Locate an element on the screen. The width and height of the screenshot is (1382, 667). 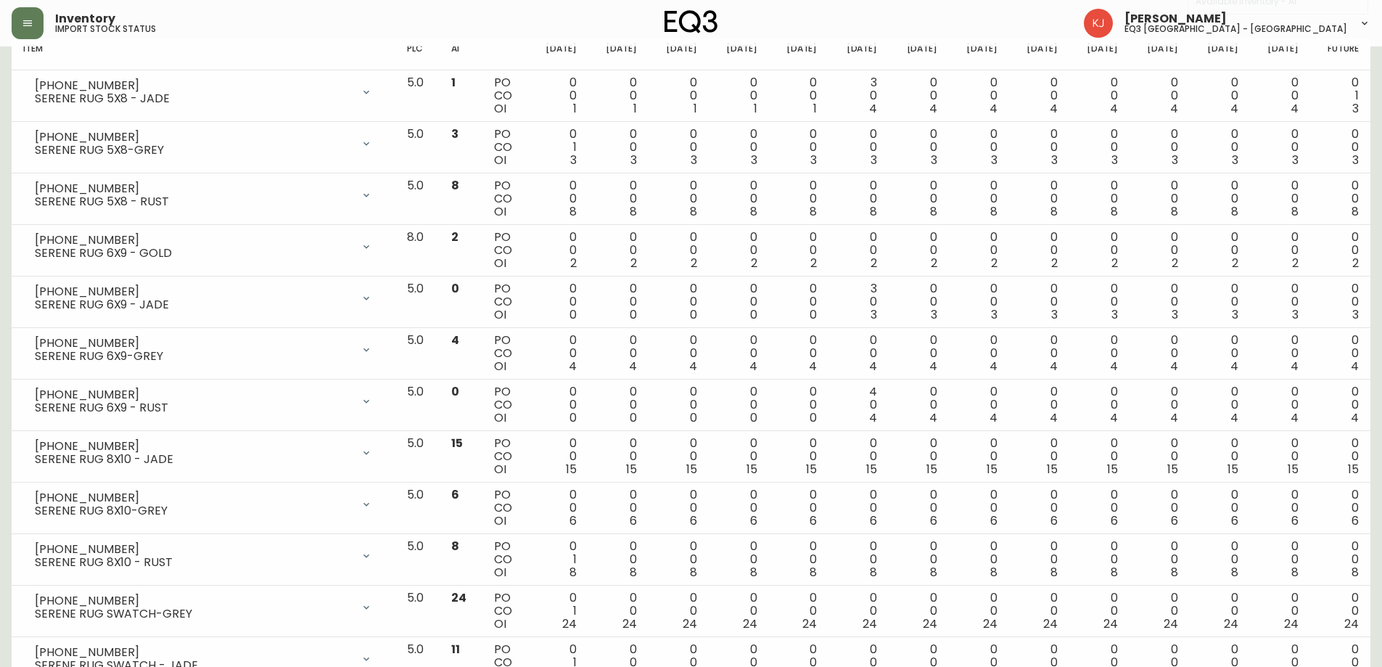
div: SERENE RUG 5X8-GREY is located at coordinates (193, 150).